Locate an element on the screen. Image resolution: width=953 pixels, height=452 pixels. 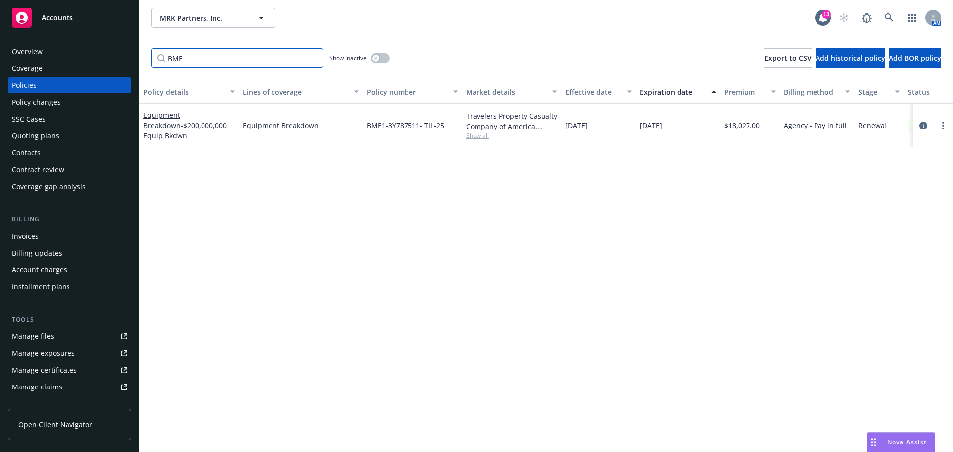
div: Billing method is located at coordinates (812, 92).